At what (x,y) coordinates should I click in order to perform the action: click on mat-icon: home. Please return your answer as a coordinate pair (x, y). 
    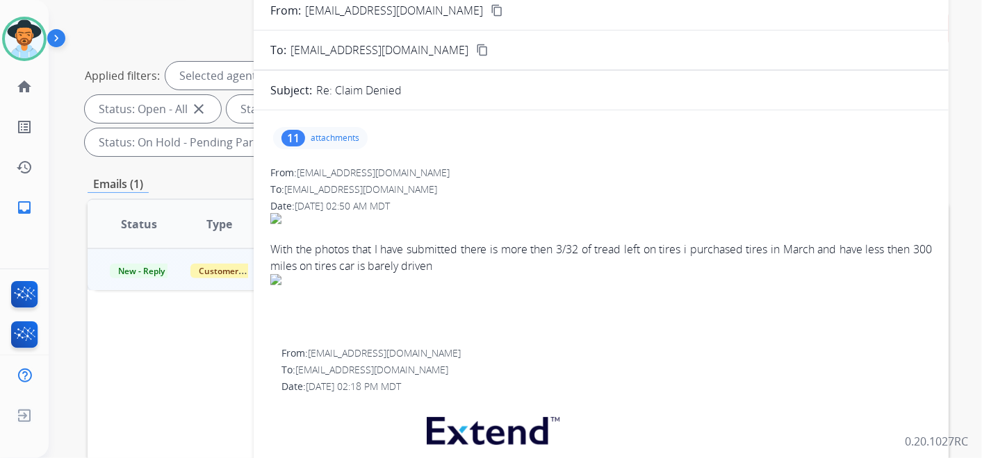
    Looking at the image, I should click on (24, 87).